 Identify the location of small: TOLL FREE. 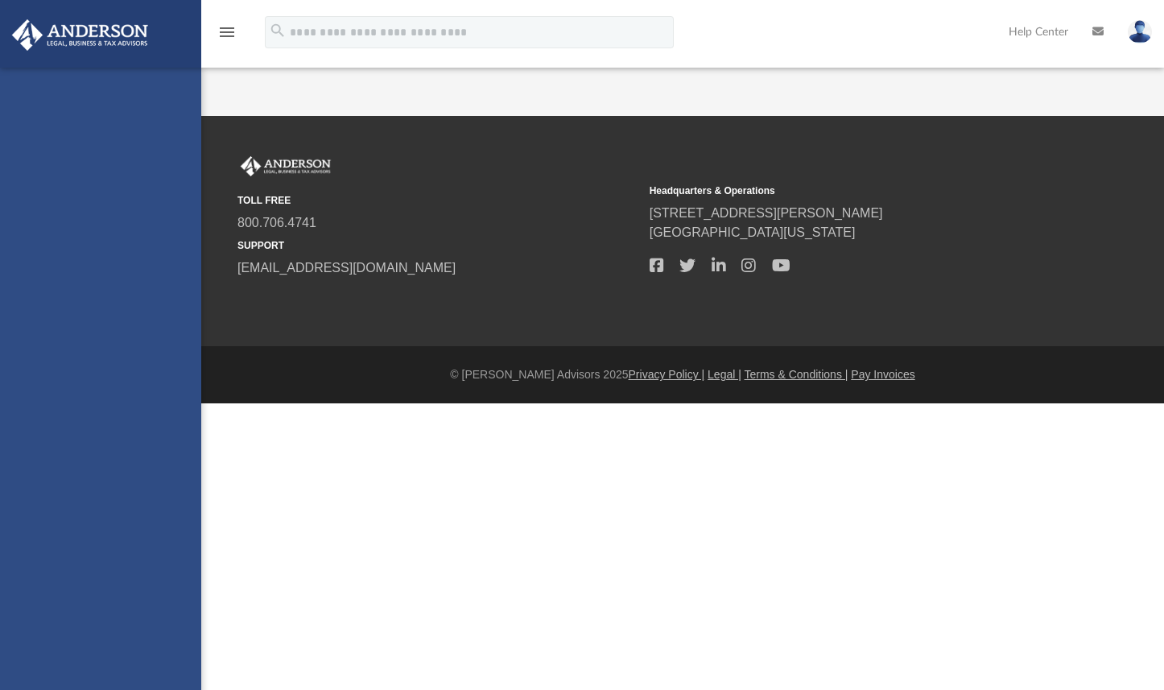
(438, 200).